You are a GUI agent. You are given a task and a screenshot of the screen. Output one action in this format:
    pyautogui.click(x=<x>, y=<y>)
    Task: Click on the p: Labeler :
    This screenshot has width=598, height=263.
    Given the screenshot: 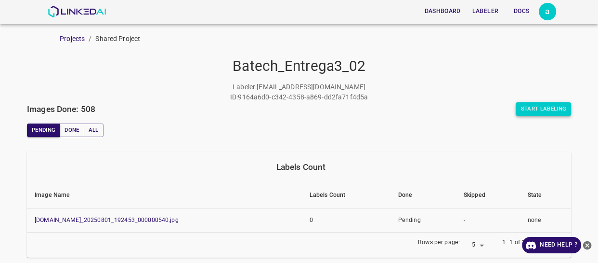 What is the action you would take?
    pyautogui.click(x=245, y=87)
    